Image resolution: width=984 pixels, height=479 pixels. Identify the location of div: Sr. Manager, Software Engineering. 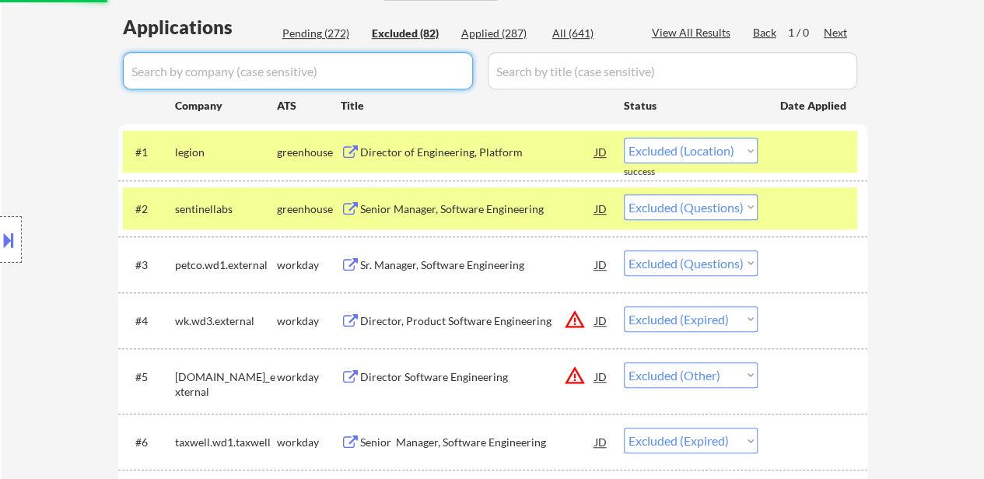
(478, 265).